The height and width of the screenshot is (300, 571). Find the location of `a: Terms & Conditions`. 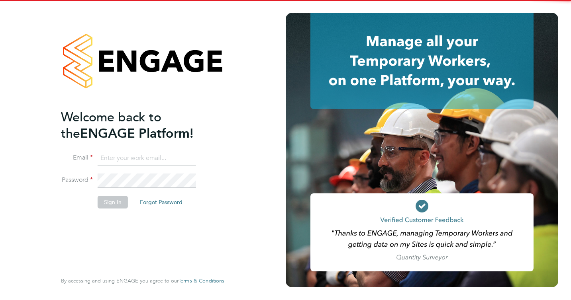

a: Terms & Conditions is located at coordinates (201, 281).